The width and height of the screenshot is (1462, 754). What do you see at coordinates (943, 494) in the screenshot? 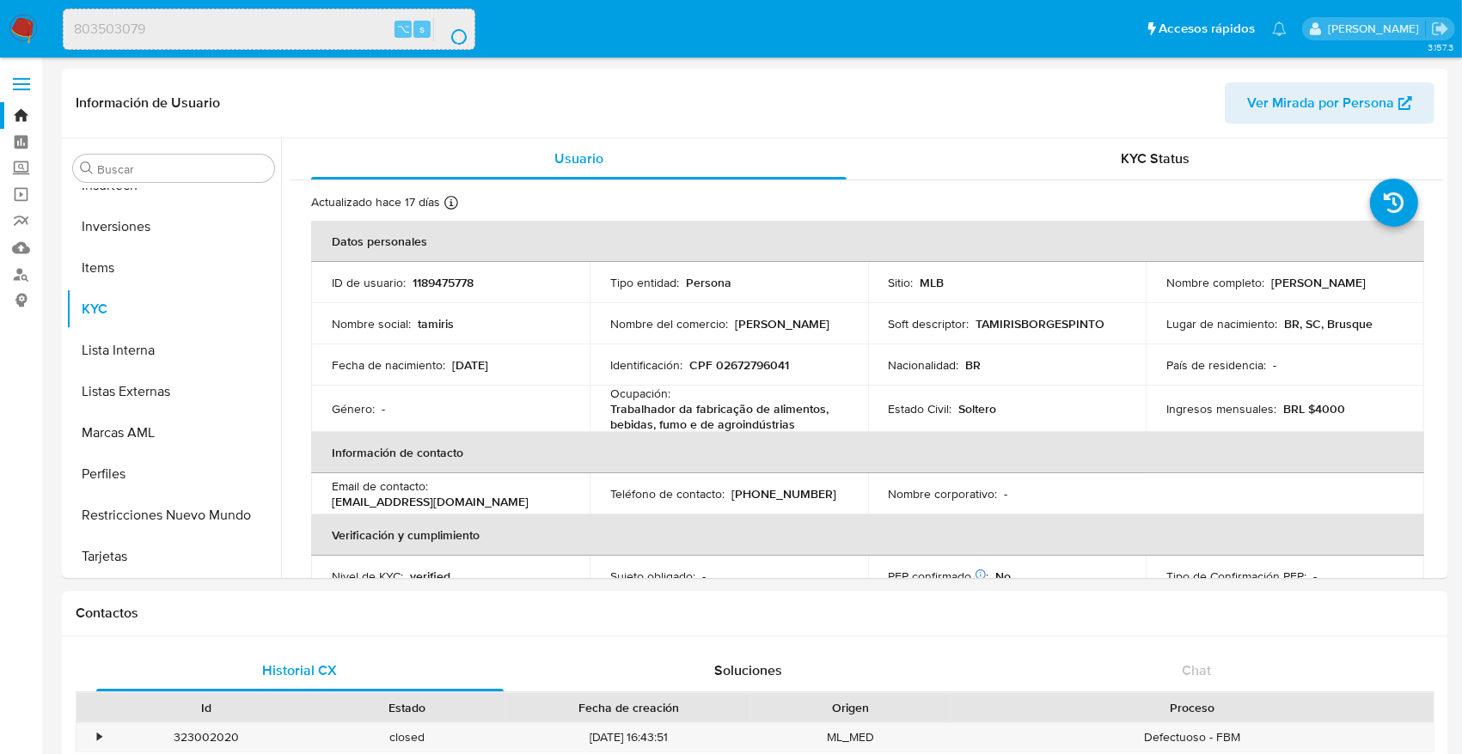
I see `p: Nombre corporativo :` at bounding box center [943, 494].